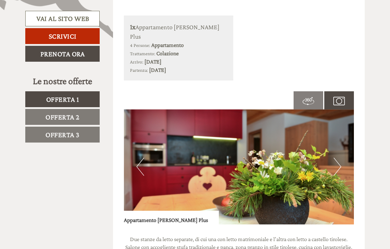  I want to click on b: Colazione, so click(167, 53).